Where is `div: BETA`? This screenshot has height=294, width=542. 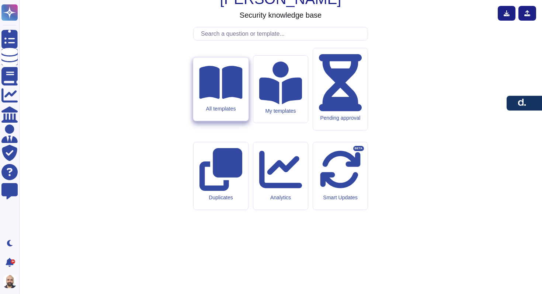 div: BETA is located at coordinates (359, 149).